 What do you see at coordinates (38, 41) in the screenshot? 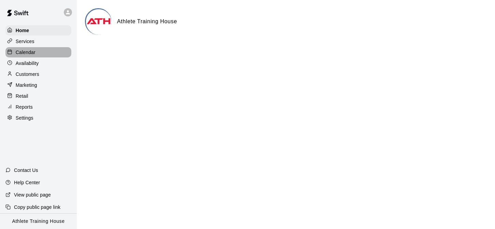
I see `a: Services` at bounding box center [38, 41].